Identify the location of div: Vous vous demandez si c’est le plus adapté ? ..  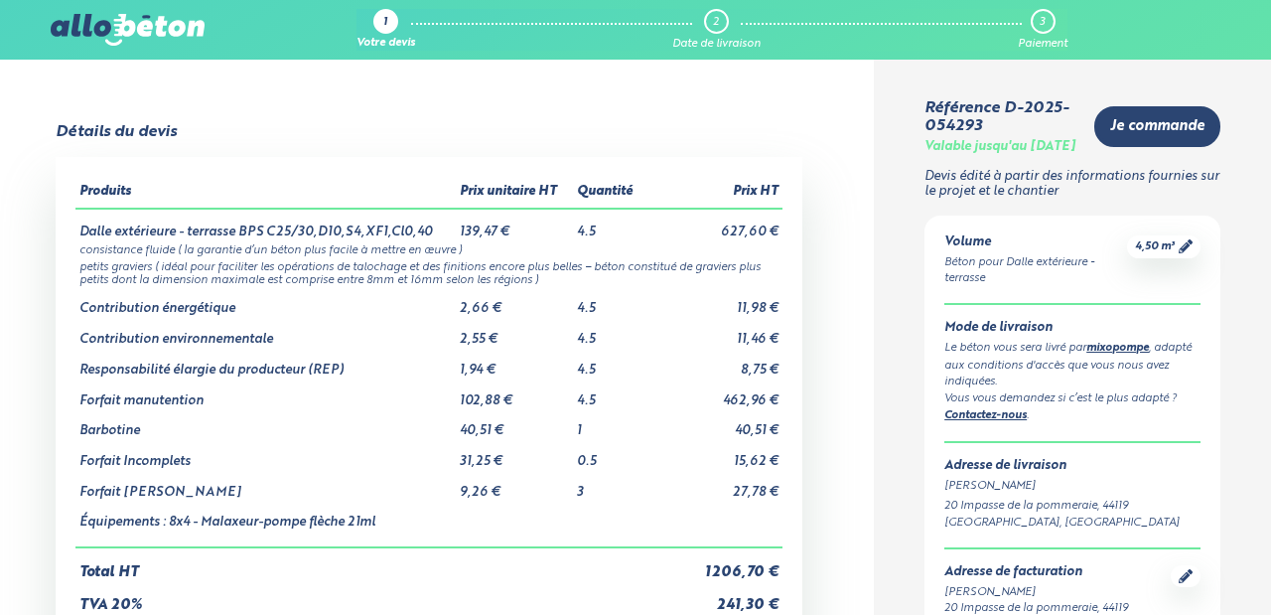
(1073, 407).